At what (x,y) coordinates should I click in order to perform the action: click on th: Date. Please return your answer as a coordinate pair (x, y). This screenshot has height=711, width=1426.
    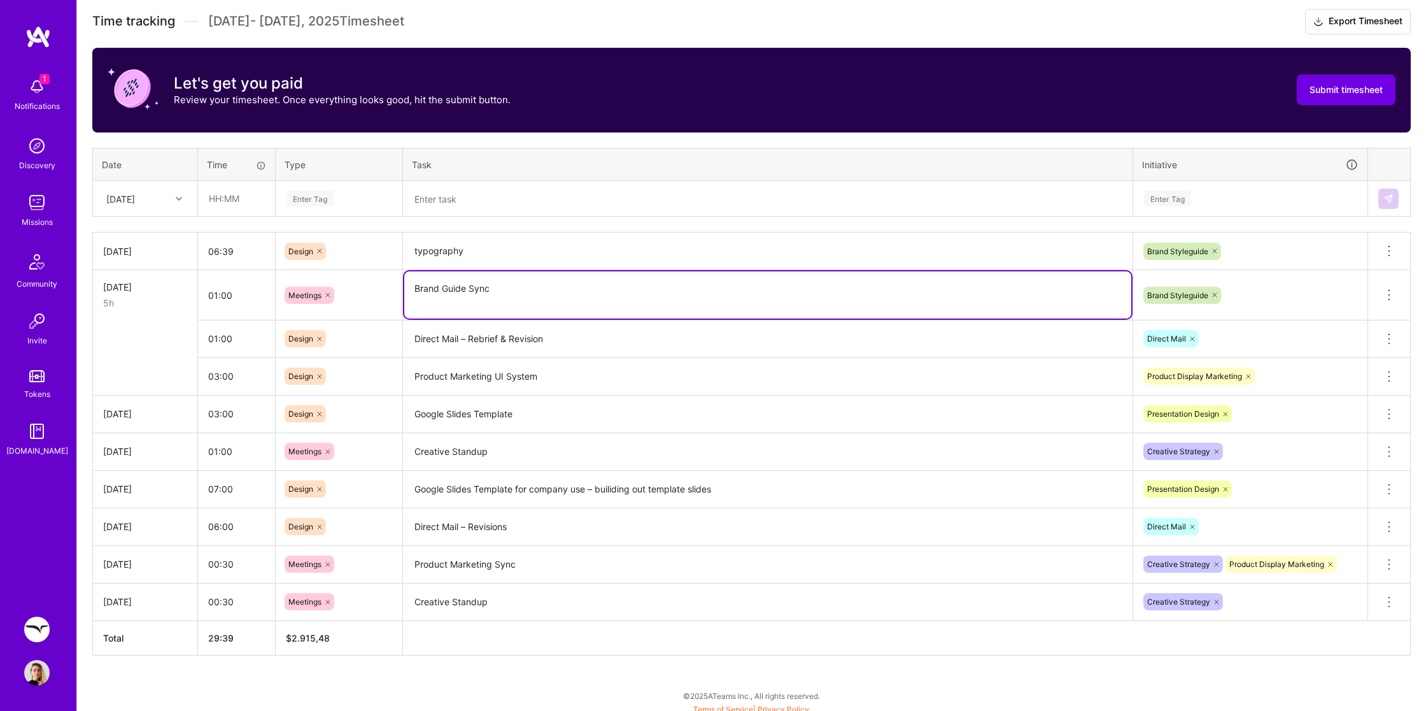
    Looking at the image, I should click on (145, 164).